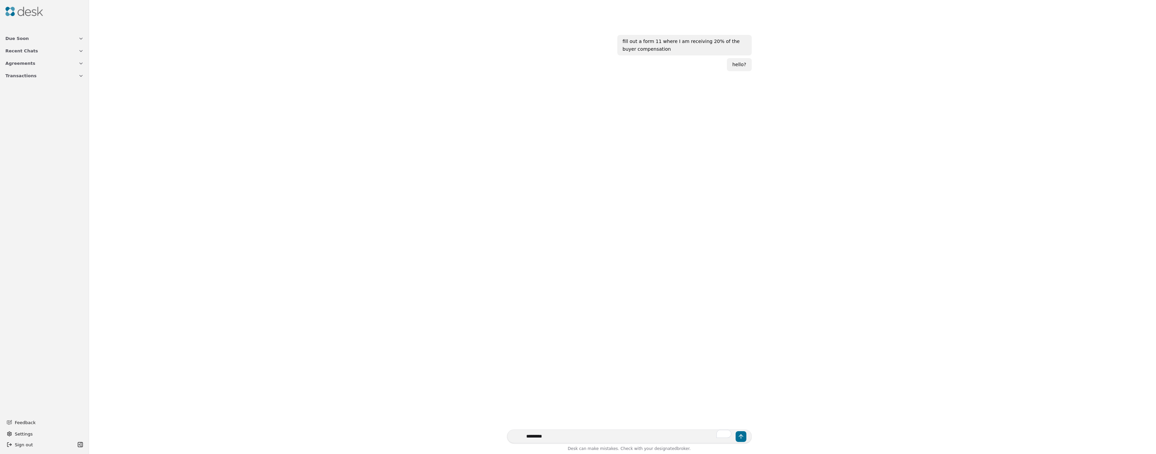 This screenshot has height=454, width=1156. What do you see at coordinates (44, 38) in the screenshot?
I see `button: Due Soon` at bounding box center [44, 38].